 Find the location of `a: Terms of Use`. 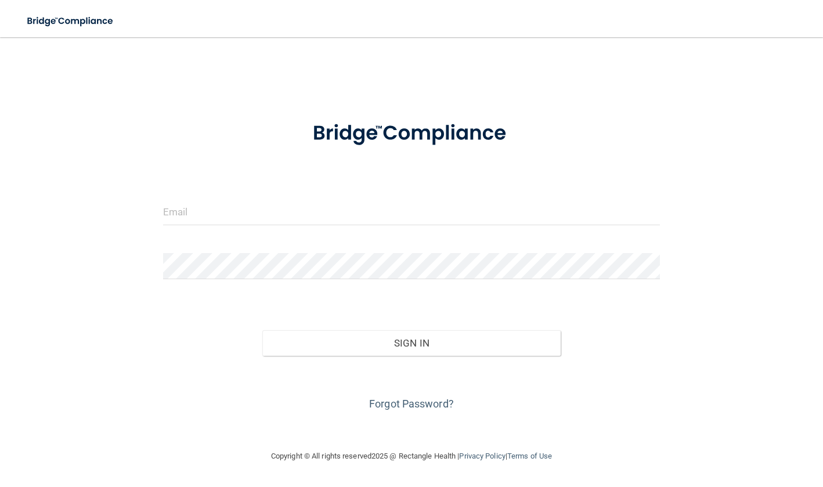

a: Terms of Use is located at coordinates (529, 455).